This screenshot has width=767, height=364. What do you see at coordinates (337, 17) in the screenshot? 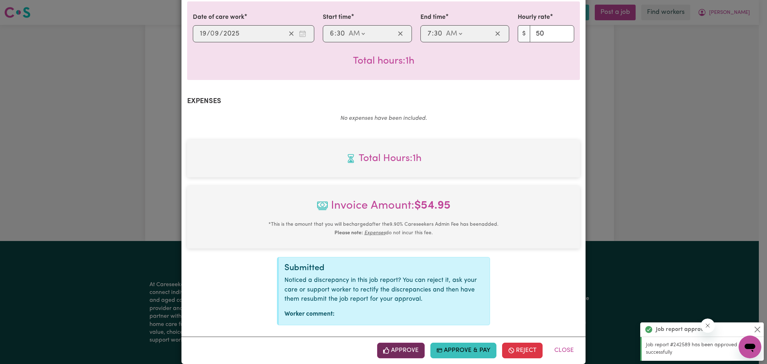
I see `label: Start time` at bounding box center [337, 17].